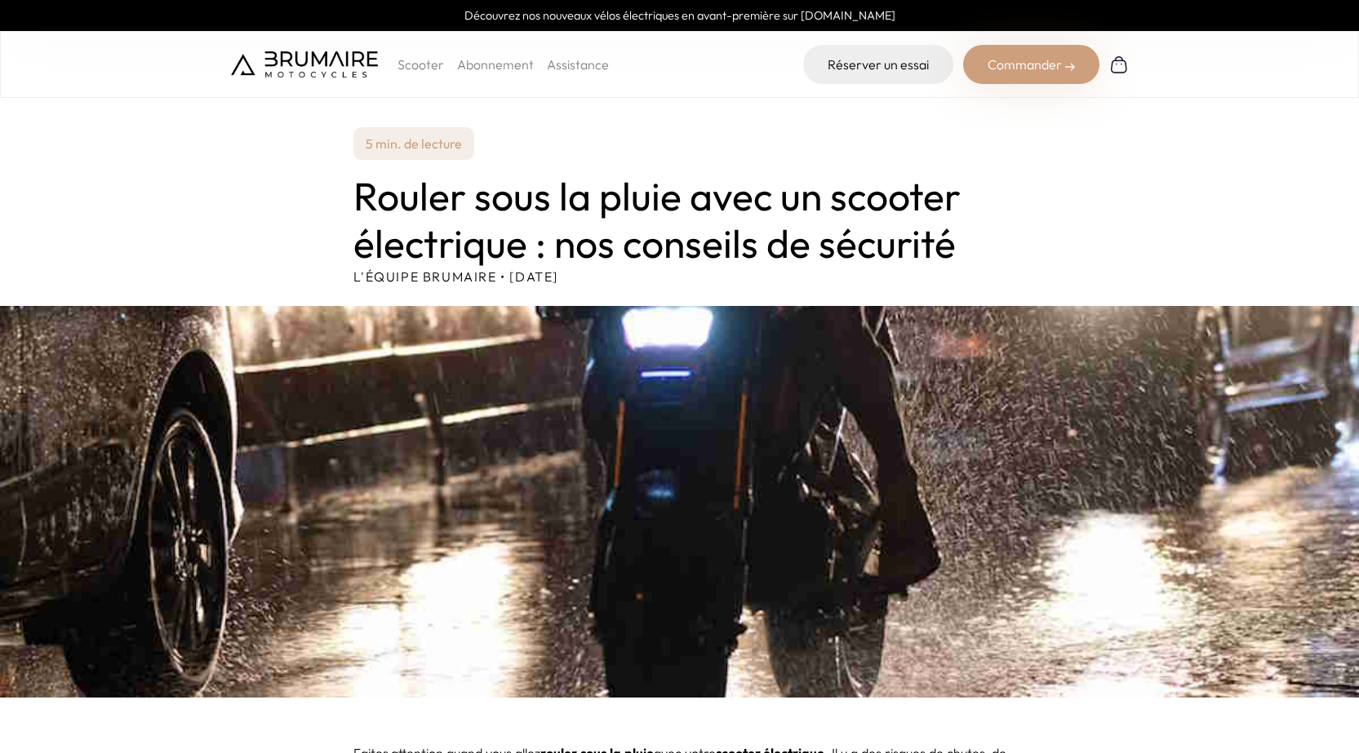  Describe the element at coordinates (304, 64) in the screenshot. I see `img: Brumaire Motocycles` at that location.